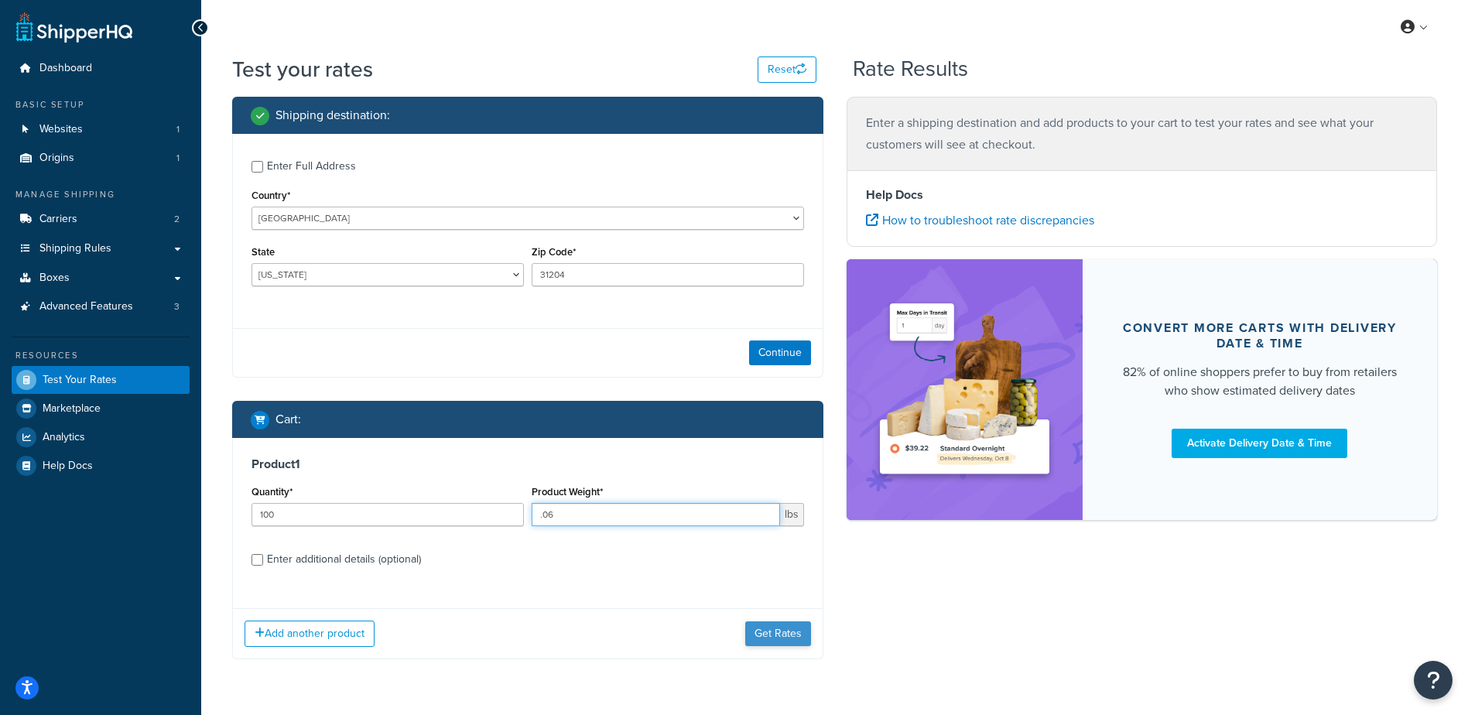 This screenshot has width=1468, height=715. I want to click on a: Dashboard, so click(101, 68).